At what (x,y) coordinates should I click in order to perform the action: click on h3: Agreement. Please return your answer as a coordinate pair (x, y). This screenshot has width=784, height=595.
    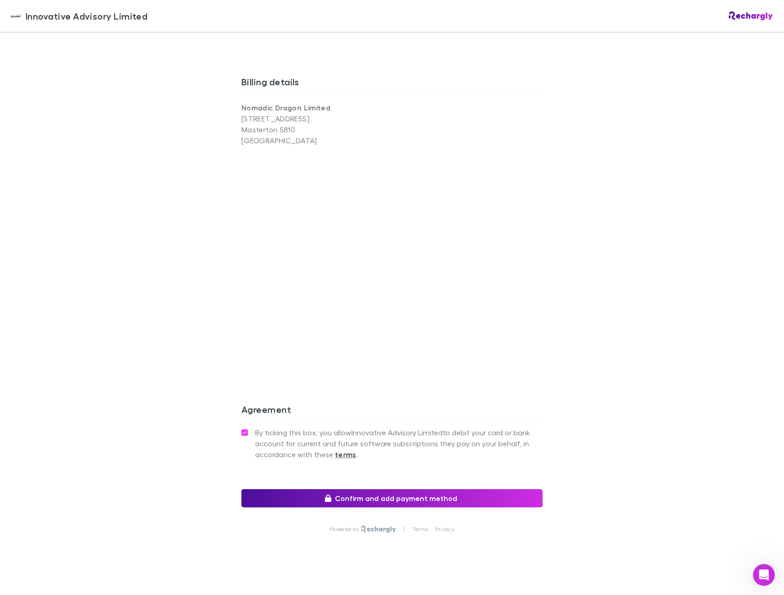
    Looking at the image, I should click on (392, 411).